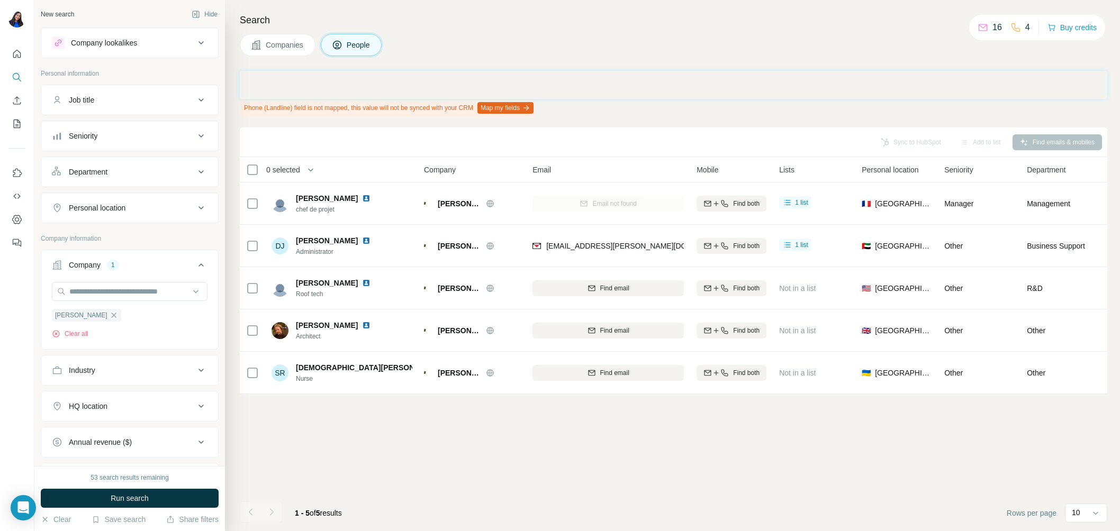 This screenshot has height=531, width=1120. What do you see at coordinates (1072, 28) in the screenshot?
I see `button: Buy credits` at bounding box center [1072, 28].